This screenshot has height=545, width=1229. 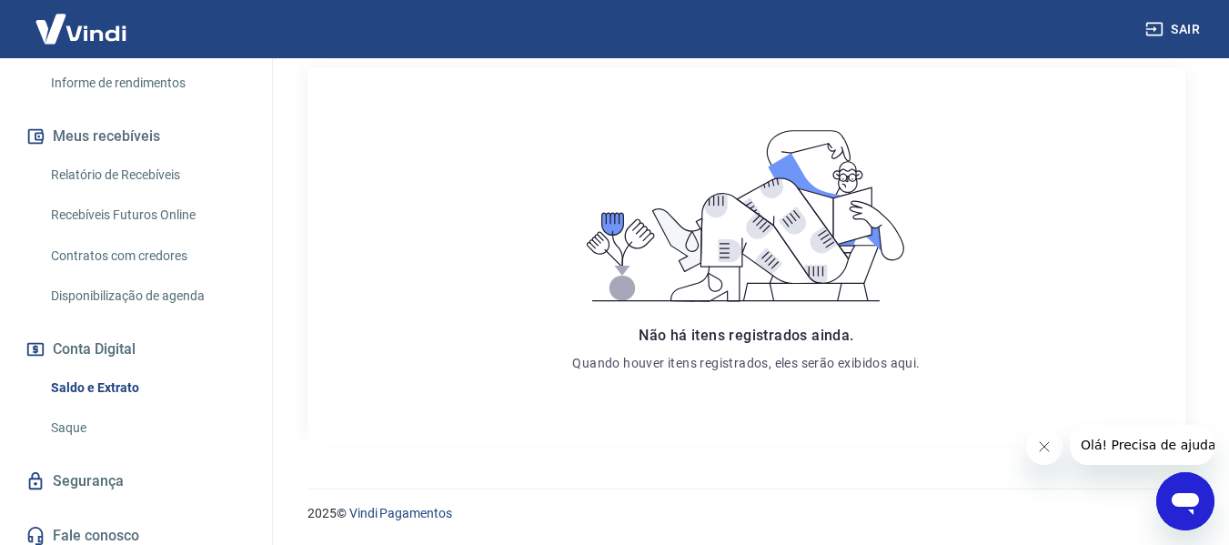 I want to click on a: Disponibilização de agenda, so click(x=146, y=296).